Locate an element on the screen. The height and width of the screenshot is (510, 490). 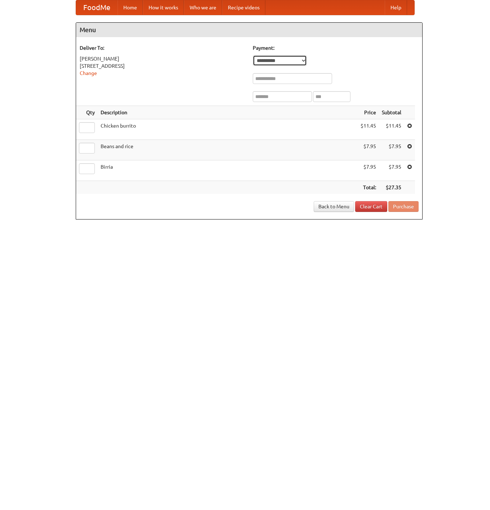
th: Price is located at coordinates (368, 112).